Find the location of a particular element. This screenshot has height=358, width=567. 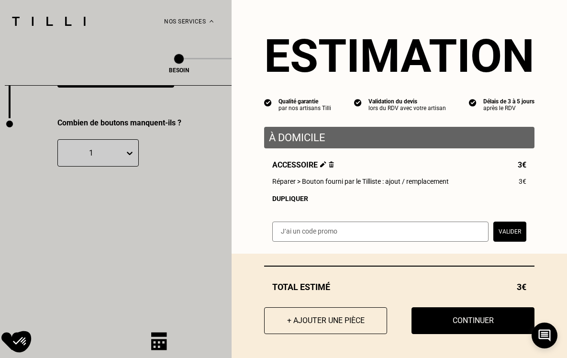

input: J‘ai un code promo is located at coordinates (380, 231).